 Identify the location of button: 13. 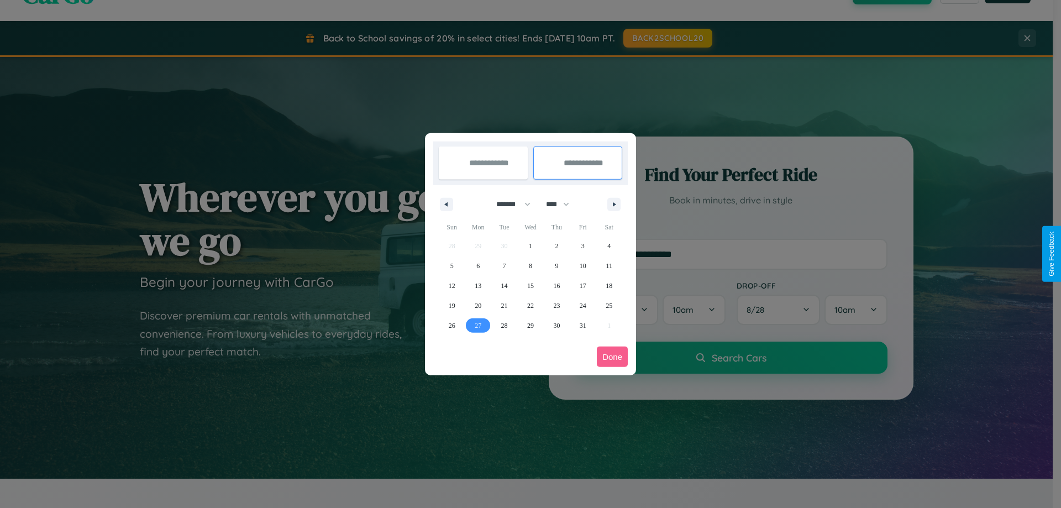
(478, 286).